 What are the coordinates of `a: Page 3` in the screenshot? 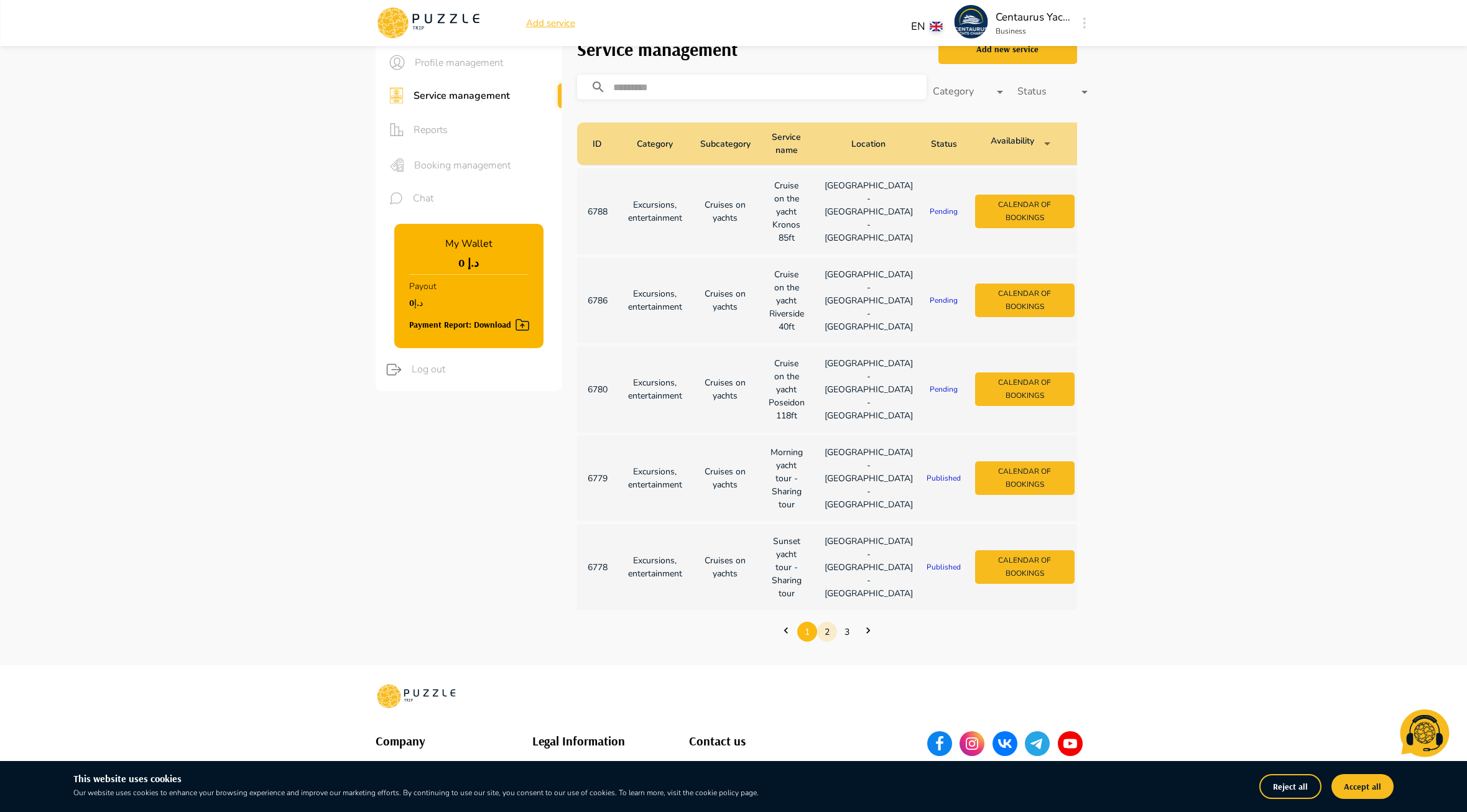 It's located at (847, 632).